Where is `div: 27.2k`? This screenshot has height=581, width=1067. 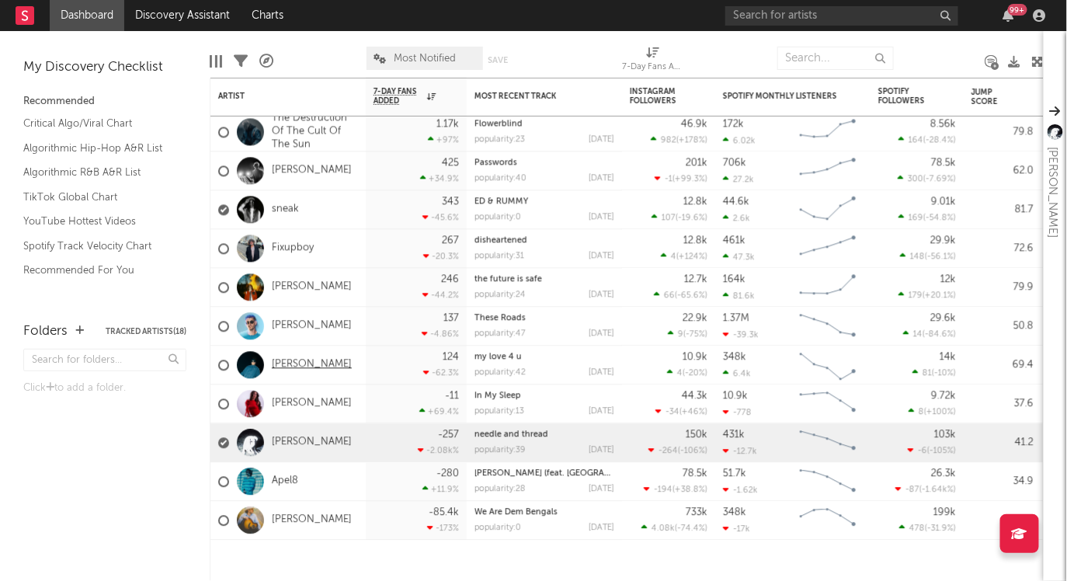
div: 27.2k is located at coordinates (739, 179).